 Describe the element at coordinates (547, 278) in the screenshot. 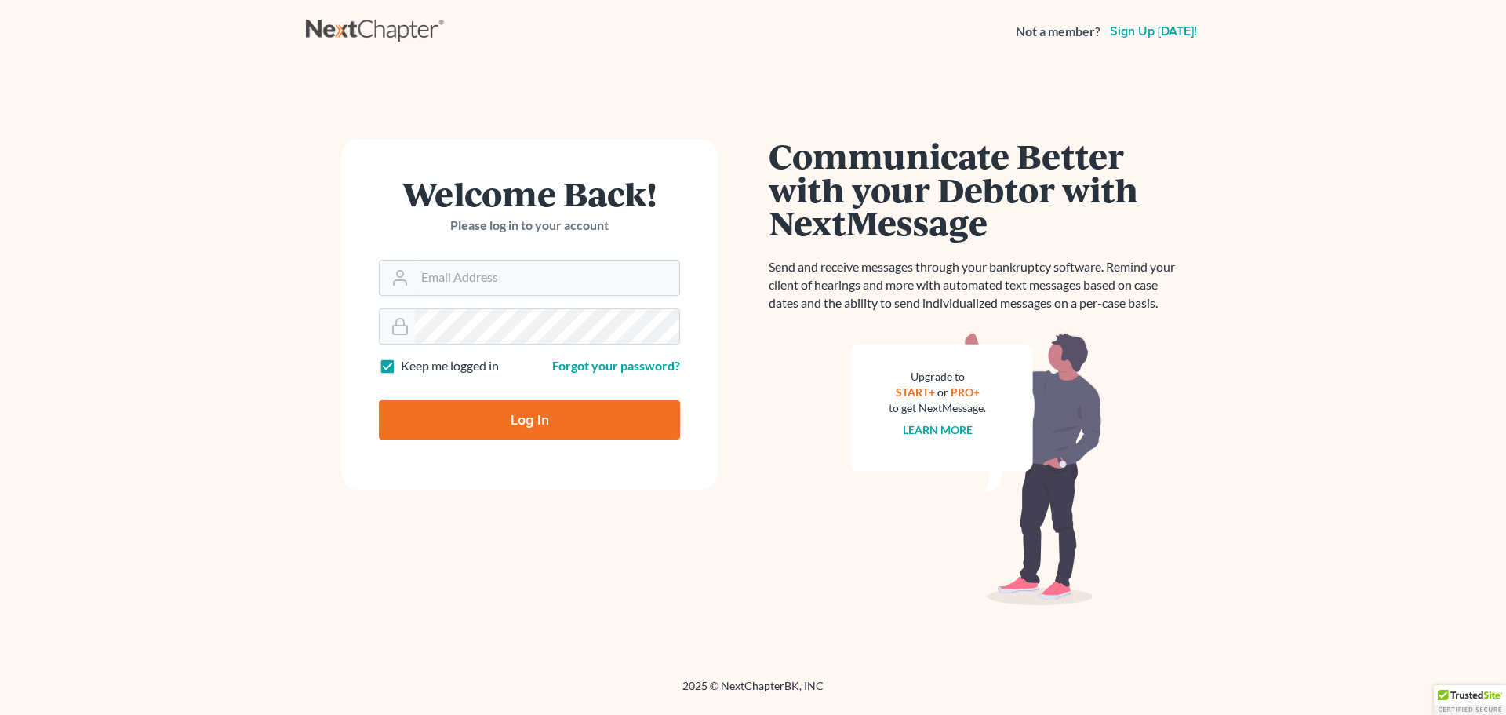

I see `input: Email Address` at that location.